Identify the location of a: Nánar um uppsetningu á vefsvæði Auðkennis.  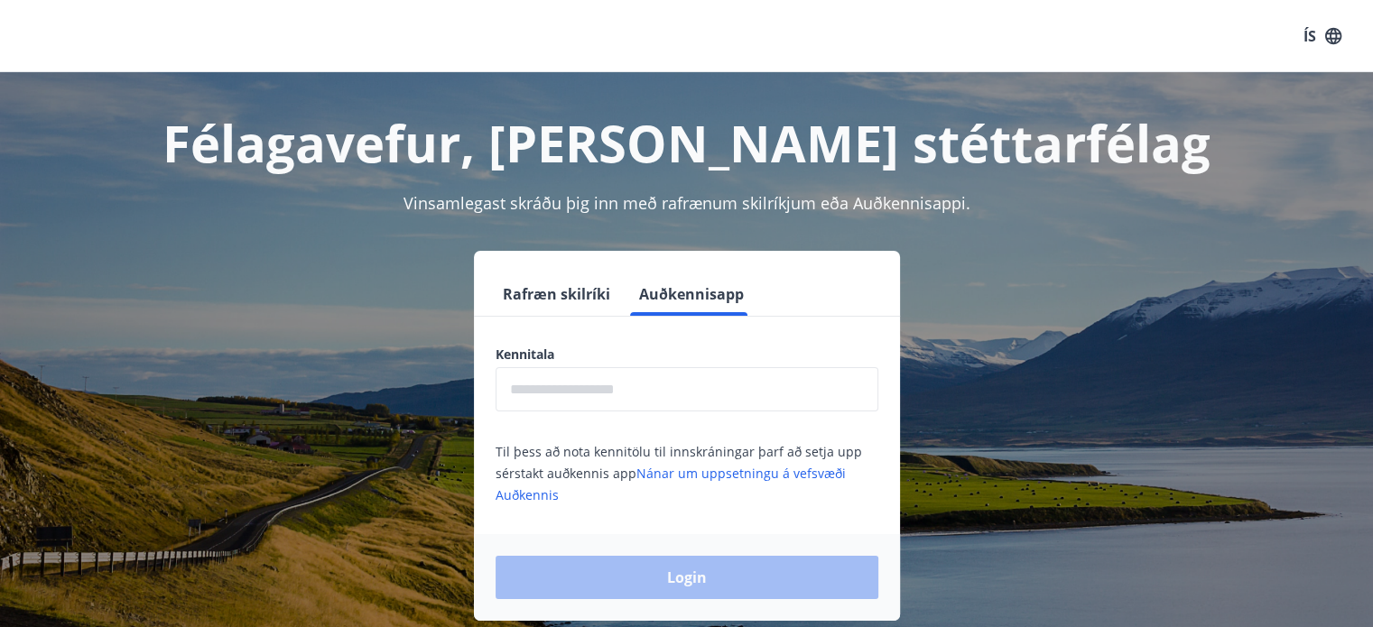
(671, 484).